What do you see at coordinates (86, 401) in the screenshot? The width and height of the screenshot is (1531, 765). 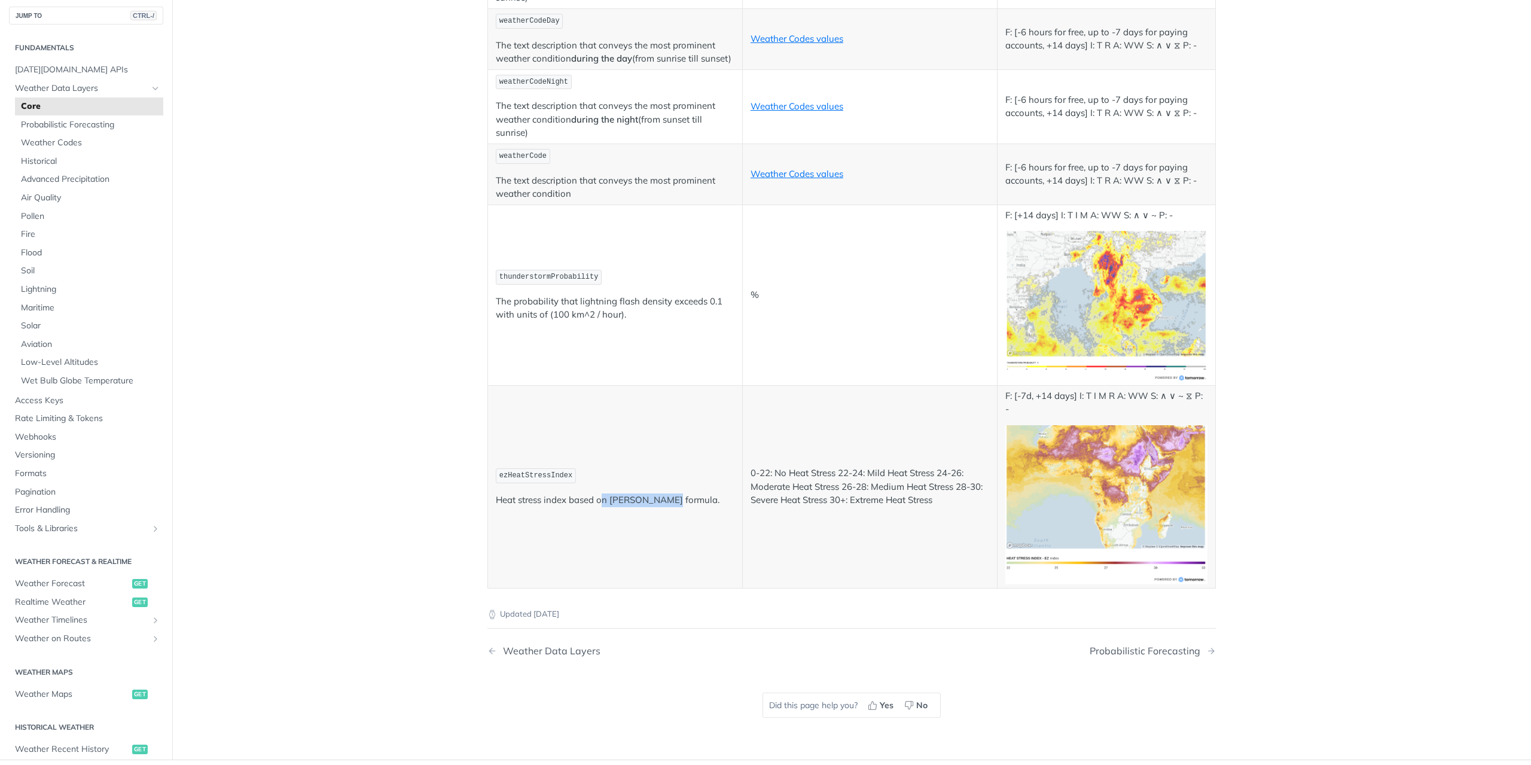 I see `a: Access Keys` at bounding box center [86, 401].